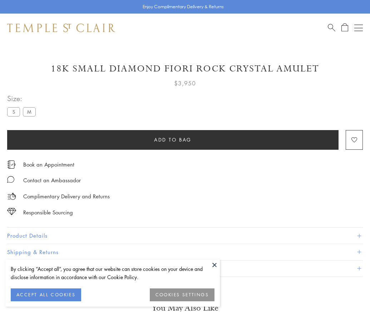 This screenshot has height=312, width=370. Describe the element at coordinates (49, 164) in the screenshot. I see `a: Book an Appointment` at that location.